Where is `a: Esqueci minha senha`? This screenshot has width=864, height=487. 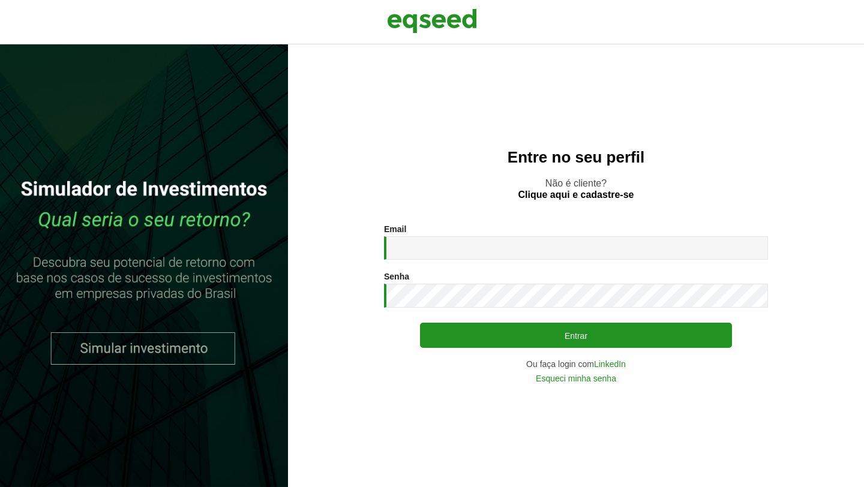 a: Esqueci minha senha is located at coordinates (576, 378).